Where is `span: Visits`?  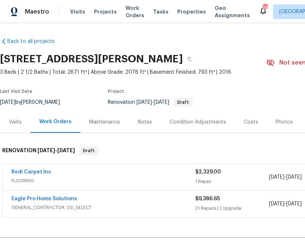 span: Visits is located at coordinates (77, 12).